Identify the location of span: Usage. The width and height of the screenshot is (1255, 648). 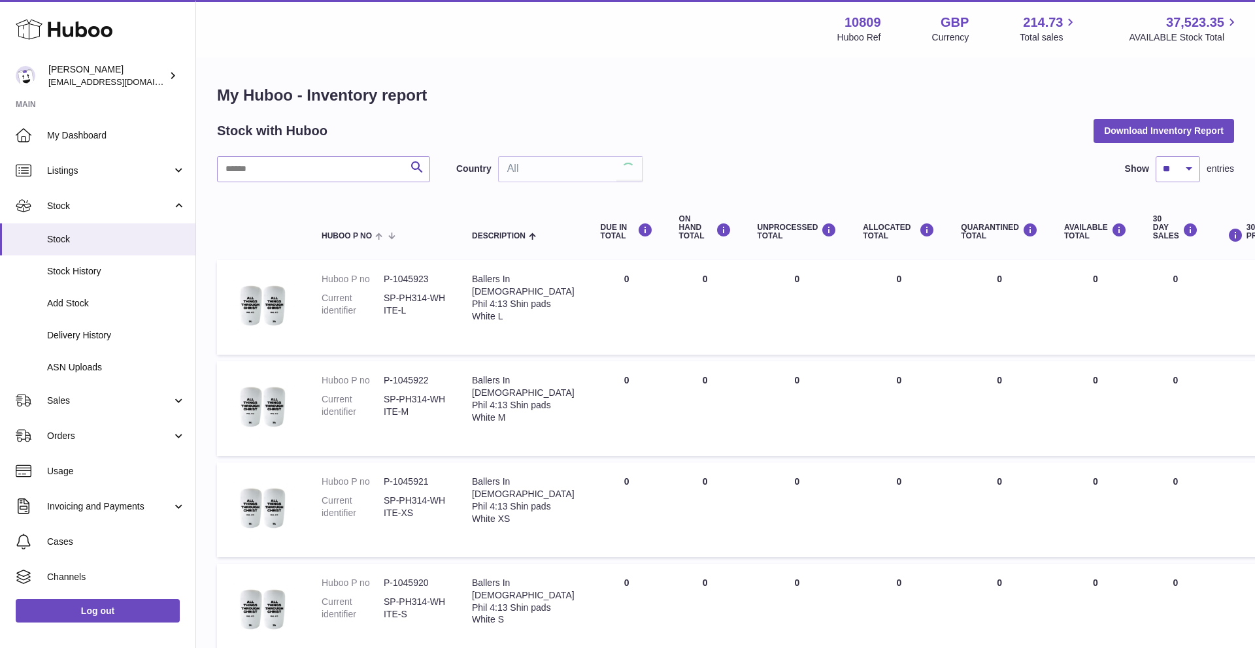
(116, 471).